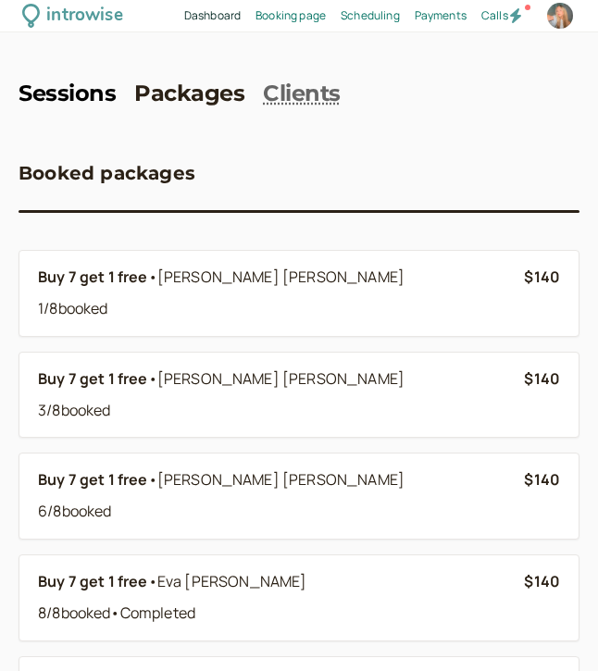 This screenshot has width=598, height=671. What do you see at coordinates (281, 309) in the screenshot?
I see `div: 1 / 8 booked` at bounding box center [281, 309].